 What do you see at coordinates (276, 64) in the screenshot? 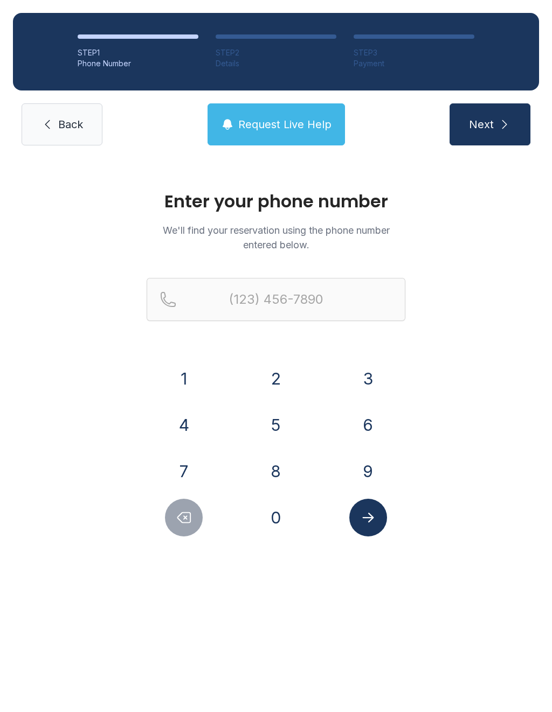
I see `div: Details` at bounding box center [276, 64].